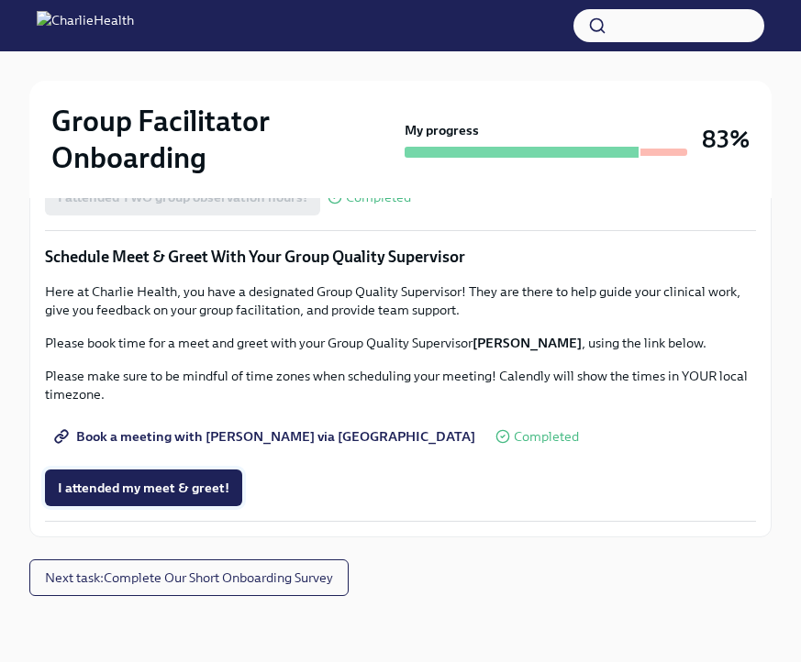 The width and height of the screenshot is (801, 662). Describe the element at coordinates (400, 301) in the screenshot. I see `p: Here at Charlie Health, you have a designated Group Quality Supervisor! They are there to help gu...` at that location.